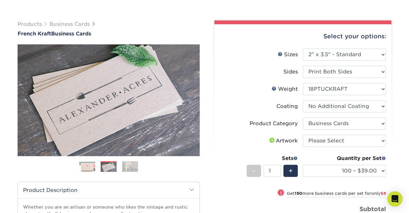  I want to click on div: Sizes, so click(287, 55).